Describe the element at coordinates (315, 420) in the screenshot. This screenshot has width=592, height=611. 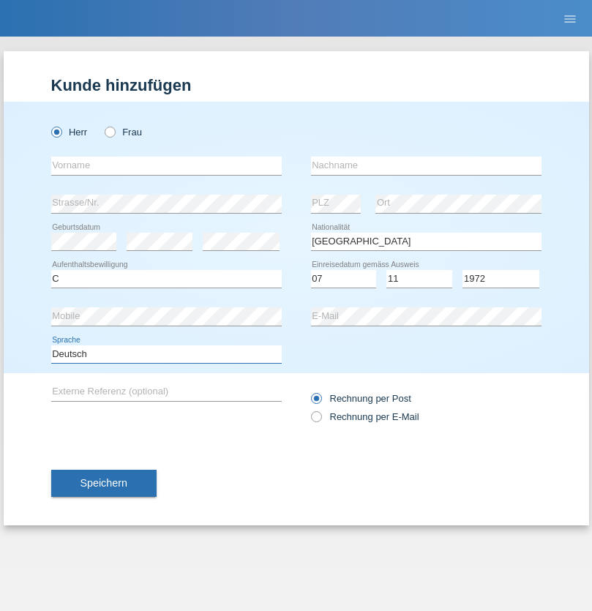
I see `input: Rechnung per E-Mail` at that location.